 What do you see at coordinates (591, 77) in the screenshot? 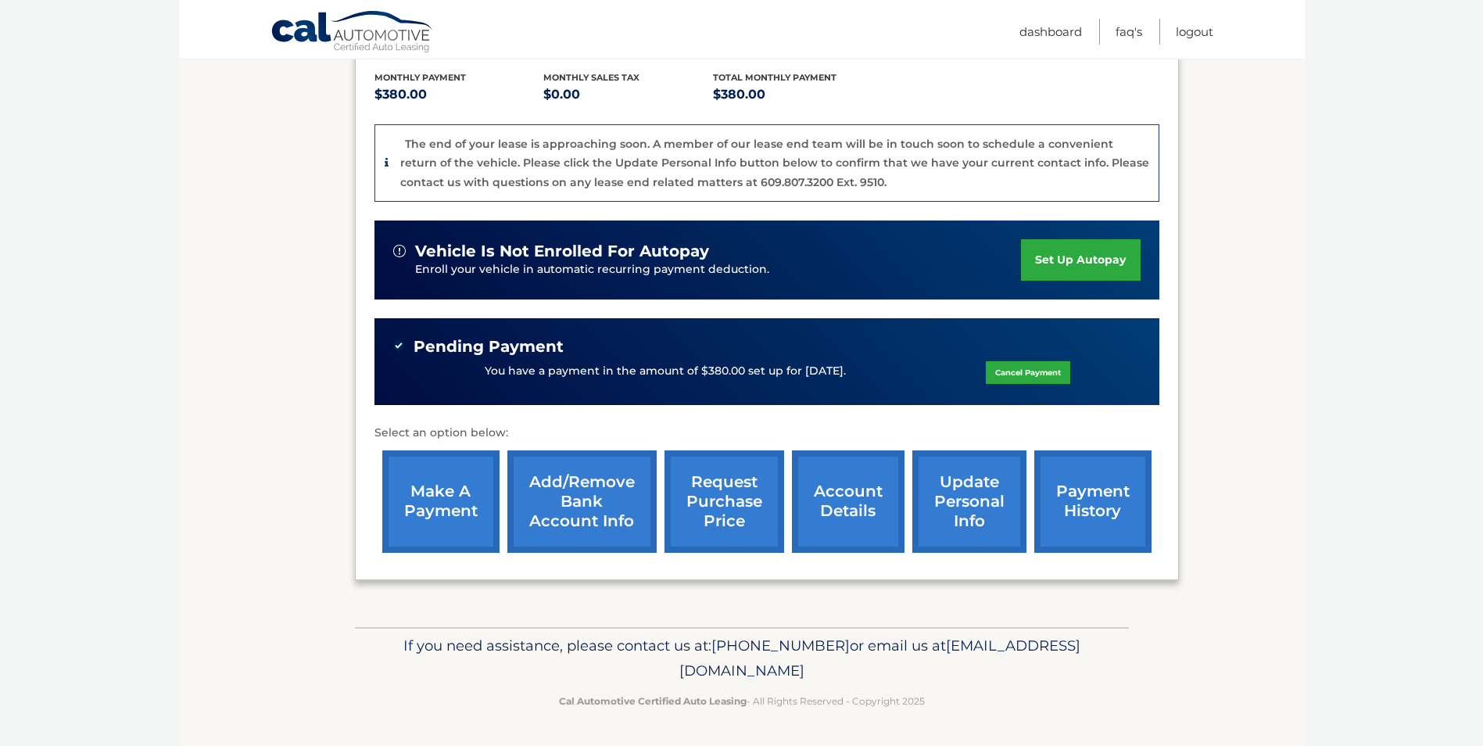
I see `span: Monthly sales Tax` at bounding box center [591, 77].